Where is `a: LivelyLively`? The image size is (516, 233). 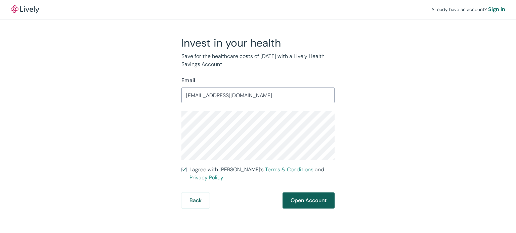 a: LivelyLively is located at coordinates (25, 9).